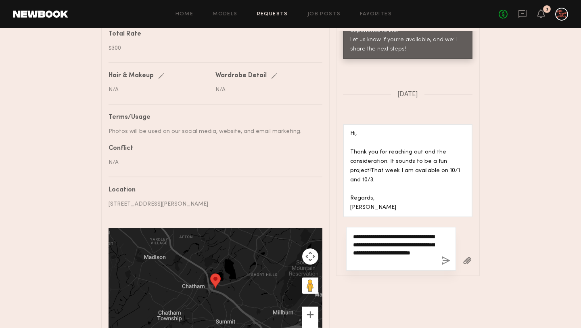 This screenshot has height=328, width=581. Describe the element at coordinates (310, 256) in the screenshot. I see `button: Map camera controls` at that location.